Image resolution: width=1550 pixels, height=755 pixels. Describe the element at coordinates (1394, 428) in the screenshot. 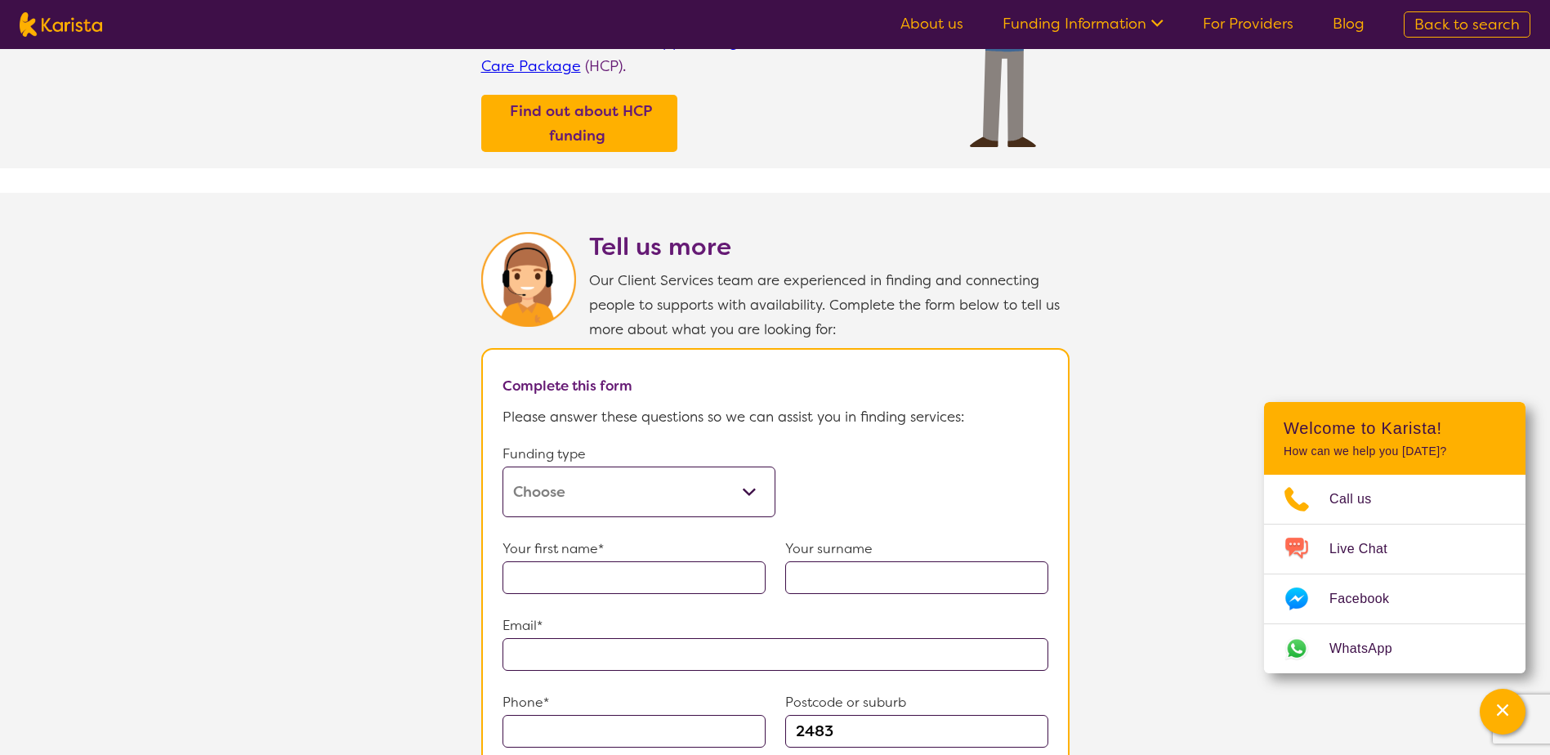

I see `h2: Welcome to Karista!` at that location.